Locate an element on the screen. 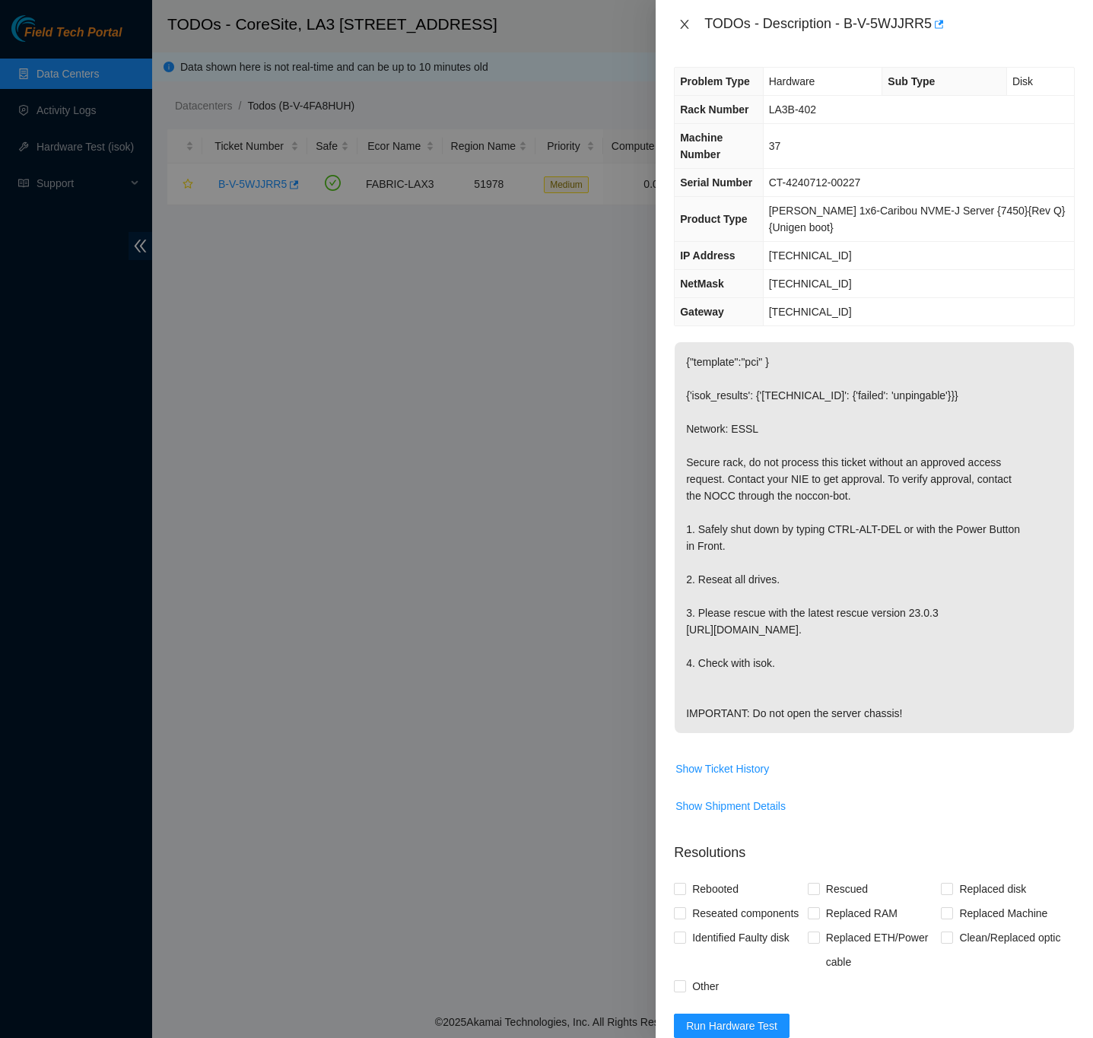 This screenshot has width=1093, height=1038. span: Run Hardware Test is located at coordinates (732, 1026).